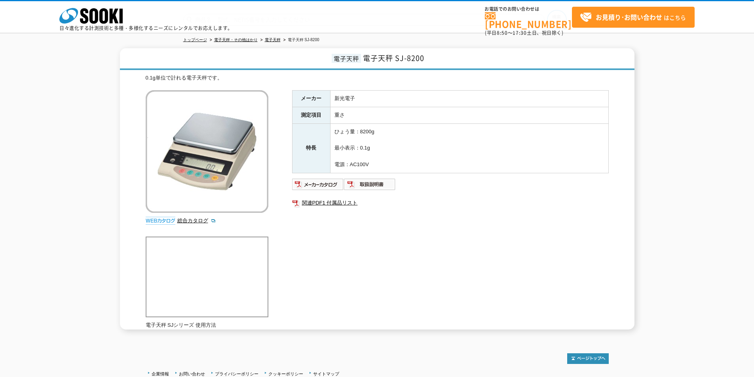 The width and height of the screenshot is (754, 377). What do you see at coordinates (451, 203) in the screenshot?
I see `a: 関連PDF1 付属品リスト` at bounding box center [451, 203].